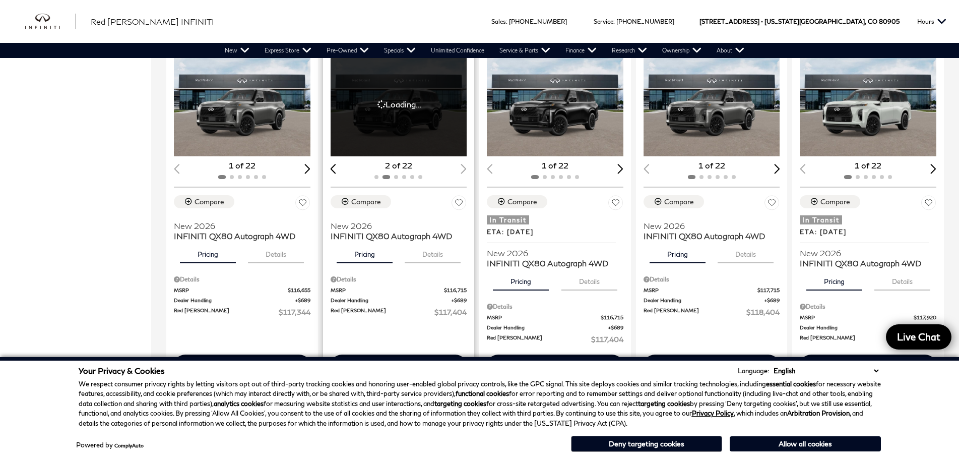  What do you see at coordinates (712, 290) in the screenshot?
I see `a: MSRP $117,715` at bounding box center [712, 290].